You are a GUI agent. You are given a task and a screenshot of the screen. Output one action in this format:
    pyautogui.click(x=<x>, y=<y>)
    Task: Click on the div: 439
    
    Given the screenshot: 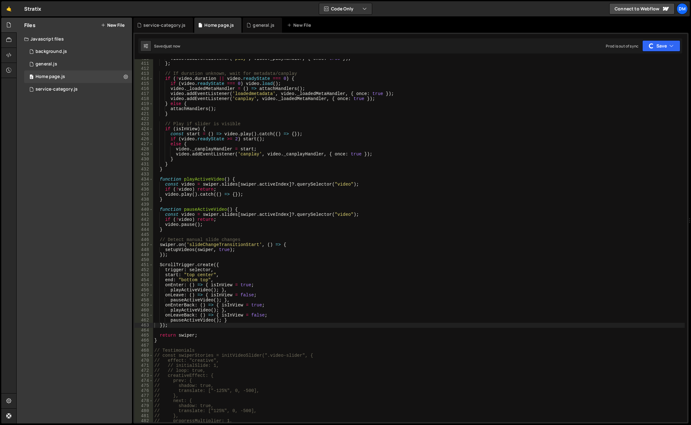 What is the action you would take?
    pyautogui.click(x=144, y=204)
    